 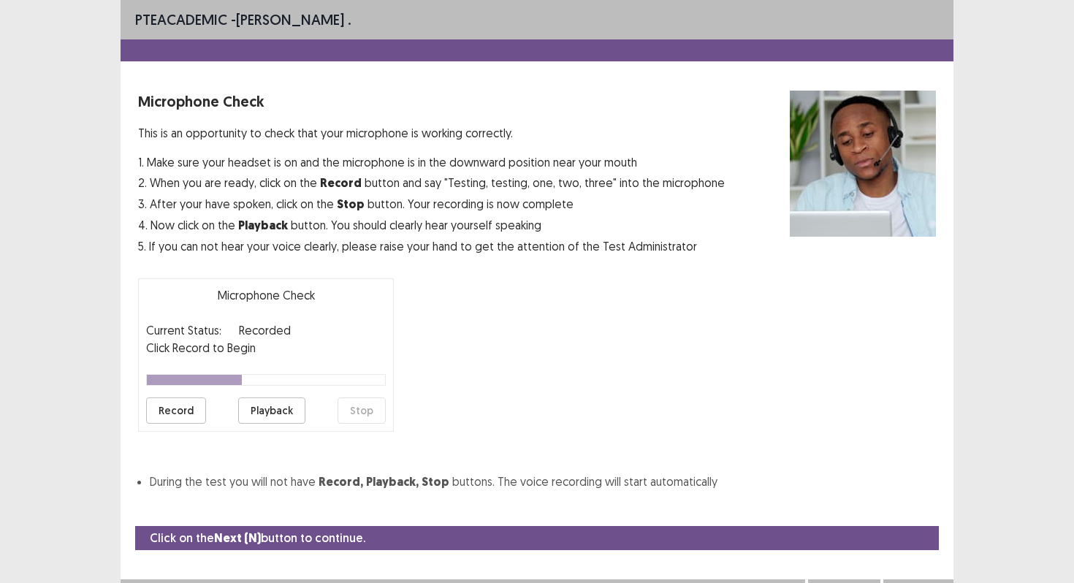 I want to click on p: 1. Make sure your headset is on and the microphone is in the downward position near your mouth, so click(x=431, y=162).